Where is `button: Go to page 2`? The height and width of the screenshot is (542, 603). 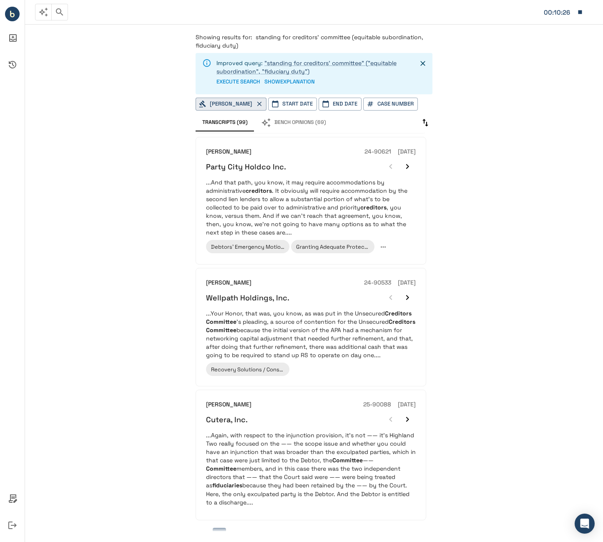
button: Go to page 2 is located at coordinates (235, 535).